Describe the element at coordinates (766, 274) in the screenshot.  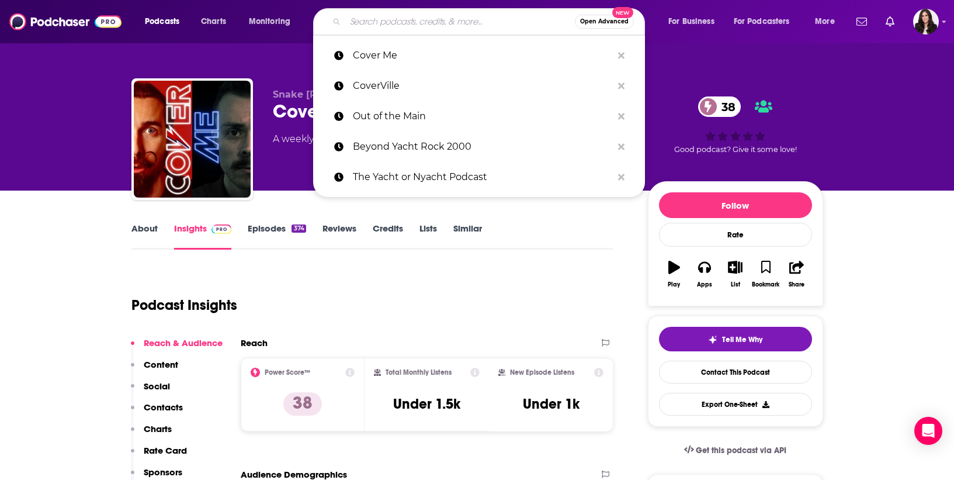
I see `button: Bookmark` at that location.